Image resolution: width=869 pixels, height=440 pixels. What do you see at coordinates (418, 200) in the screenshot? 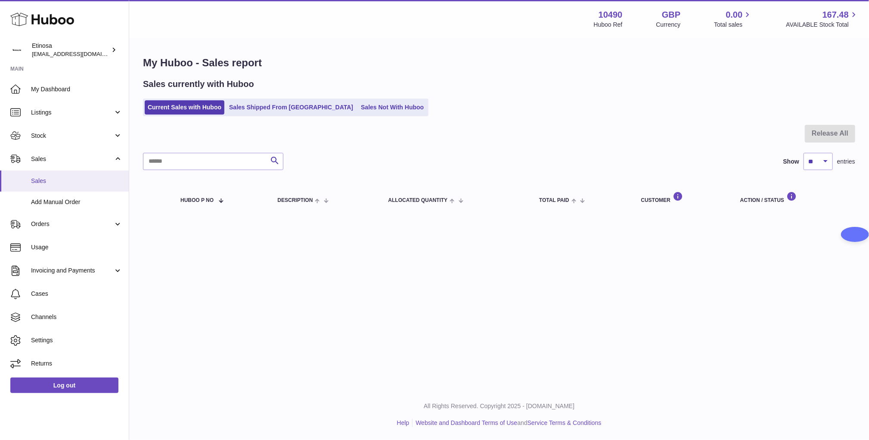
I see `span: ALLOCATED Quantity` at bounding box center [418, 200].